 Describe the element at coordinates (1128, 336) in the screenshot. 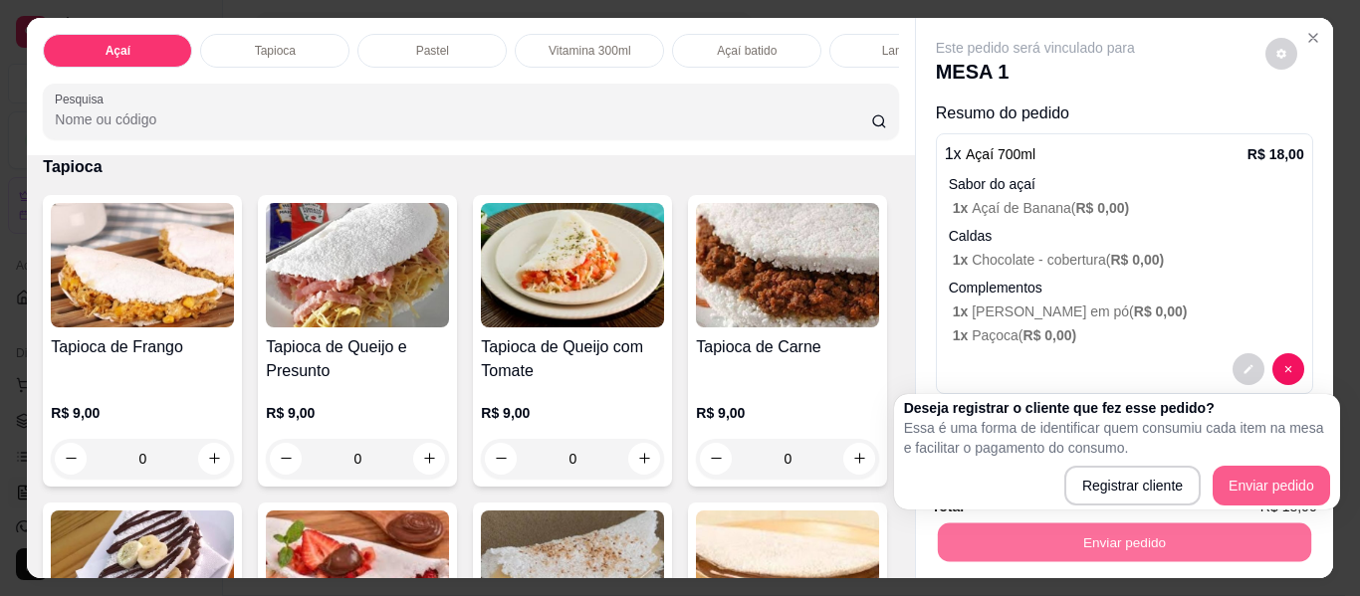

I see `p: Paçoca (` at that location.